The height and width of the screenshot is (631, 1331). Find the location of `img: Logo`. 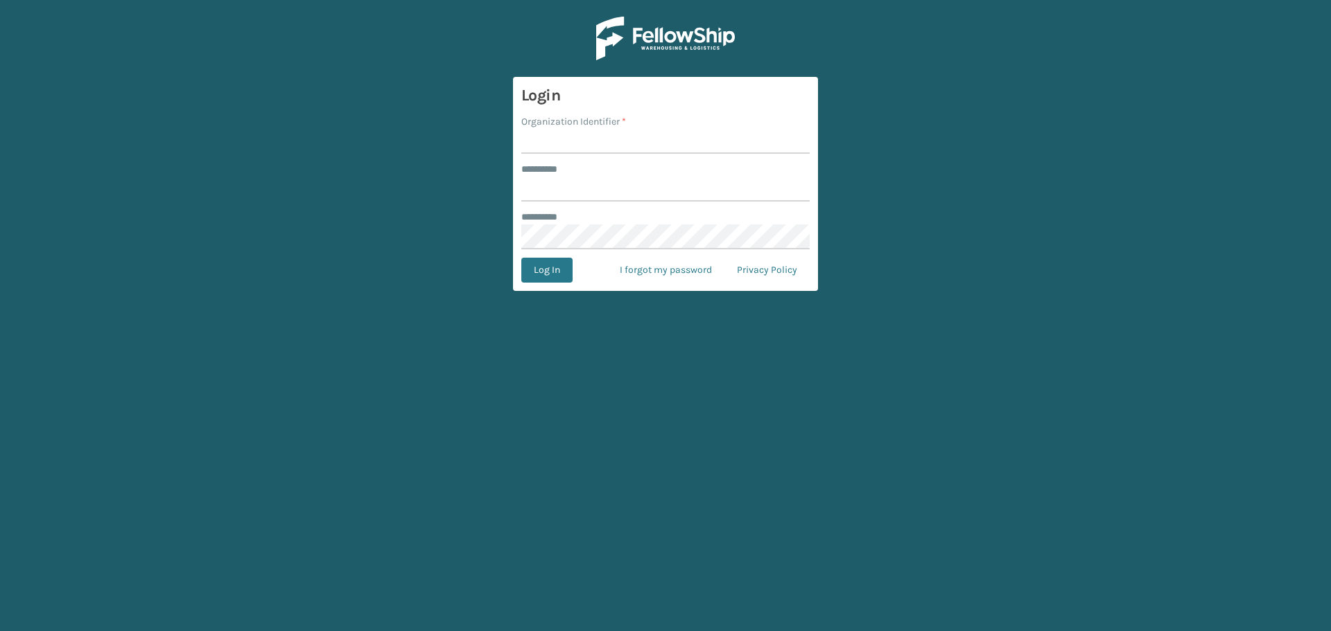

img: Logo is located at coordinates (665, 38).